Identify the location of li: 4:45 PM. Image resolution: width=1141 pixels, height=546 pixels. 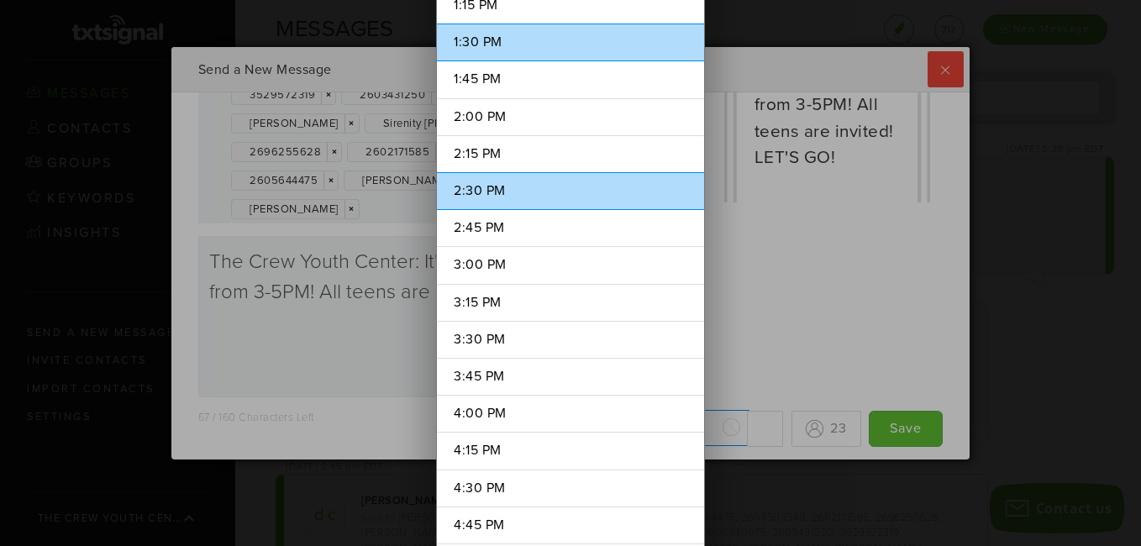
(571, 525).